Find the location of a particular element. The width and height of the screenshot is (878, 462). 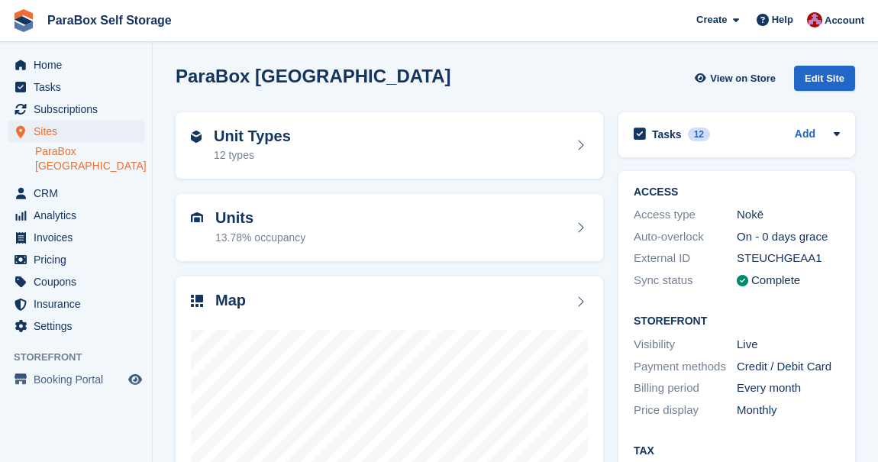

h2: ACCESS is located at coordinates (737, 192).